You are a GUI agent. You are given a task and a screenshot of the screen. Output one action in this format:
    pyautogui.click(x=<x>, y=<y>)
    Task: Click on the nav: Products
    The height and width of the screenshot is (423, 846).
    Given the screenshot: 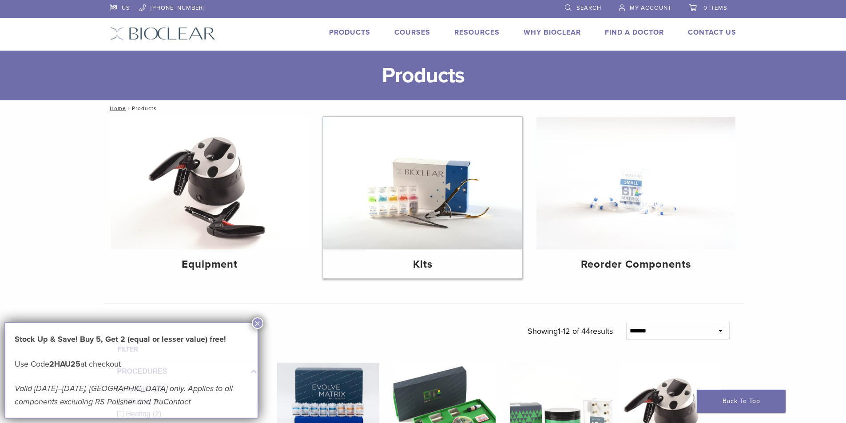 What is the action you would take?
    pyautogui.click(x=423, y=108)
    